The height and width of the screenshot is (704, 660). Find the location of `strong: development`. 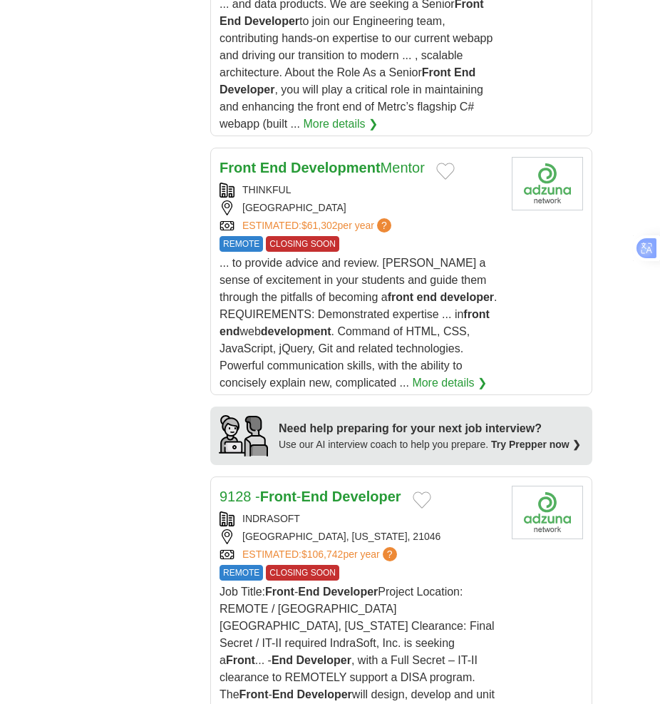

strong: development is located at coordinates (296, 331).